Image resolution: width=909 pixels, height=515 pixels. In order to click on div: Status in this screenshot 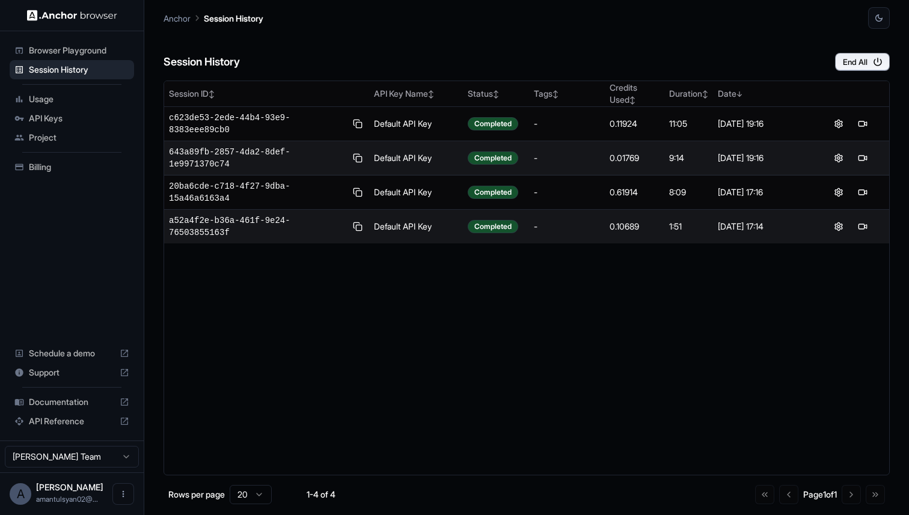, I will do `click(496, 94)`.